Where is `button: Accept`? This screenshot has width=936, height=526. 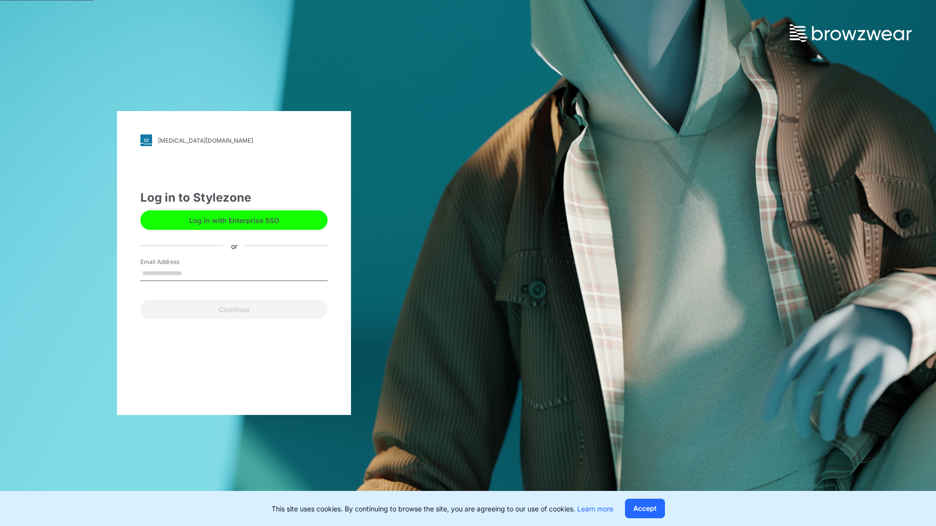
button: Accept is located at coordinates (645, 509).